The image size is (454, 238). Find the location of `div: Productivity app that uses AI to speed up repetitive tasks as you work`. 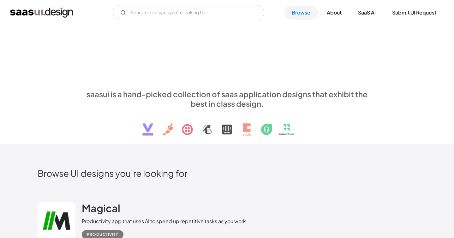

div: Productivity app that uses AI to speed up repetitive tasks as you work is located at coordinates (164, 222).